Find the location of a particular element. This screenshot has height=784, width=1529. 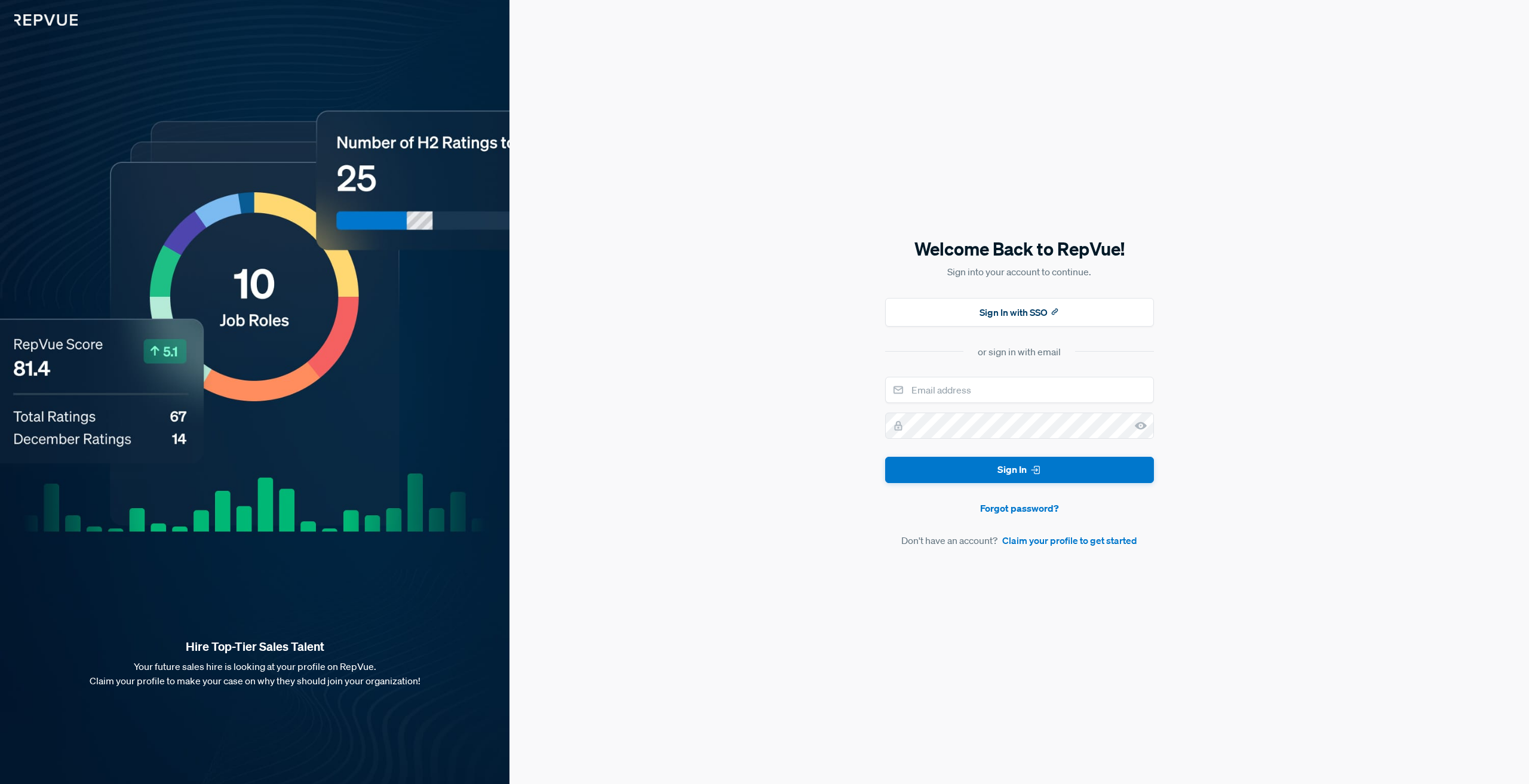

p: Your future sales hire is looking at your profile on RepVue. Claim your profile to make your case... is located at coordinates (255, 673).